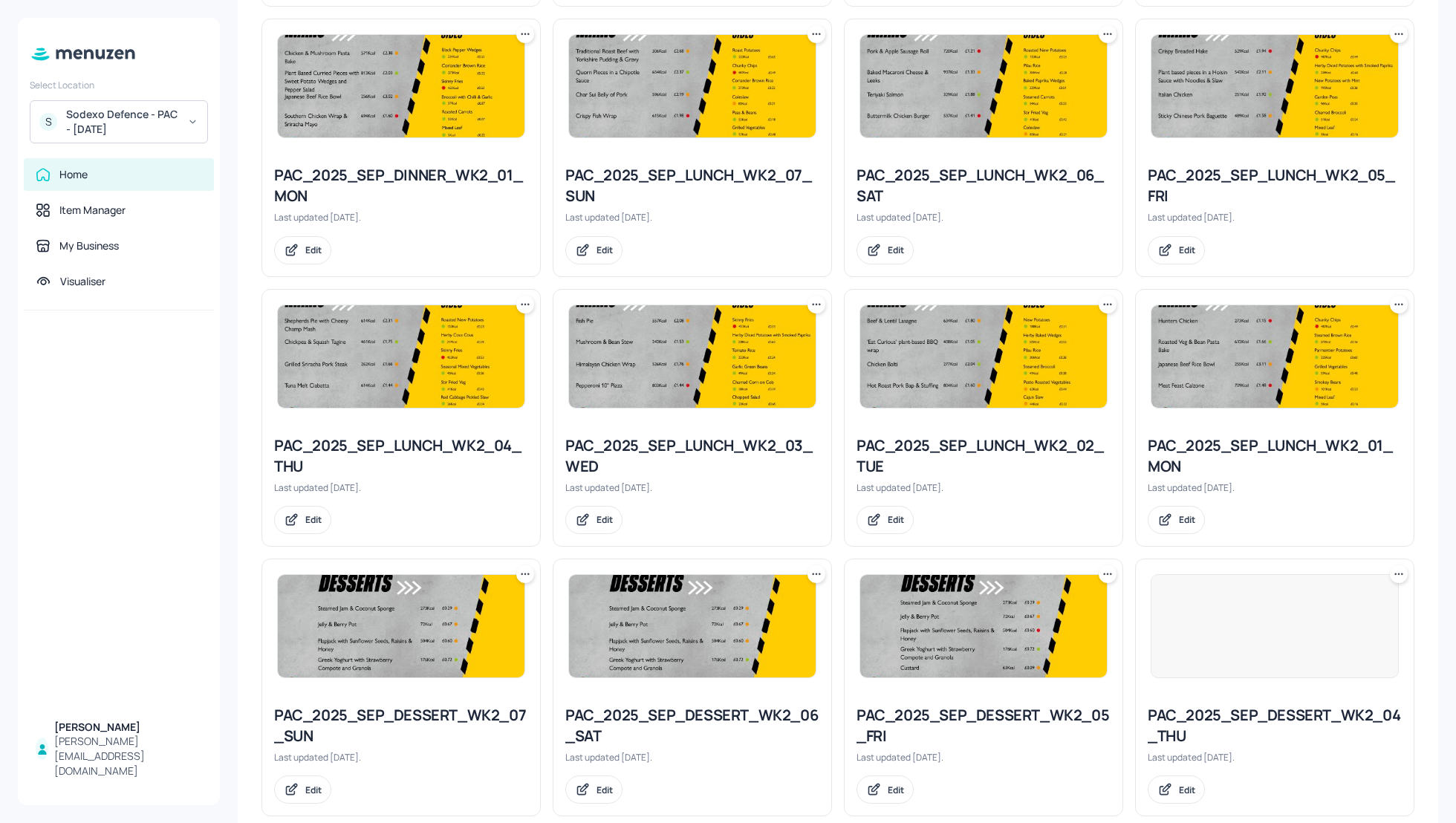 This screenshot has height=823, width=1456. Describe the element at coordinates (1274, 356) in the screenshot. I see `img: 2025-09-04-1756998710801v0v86f6s05d.jpeg` at that location.